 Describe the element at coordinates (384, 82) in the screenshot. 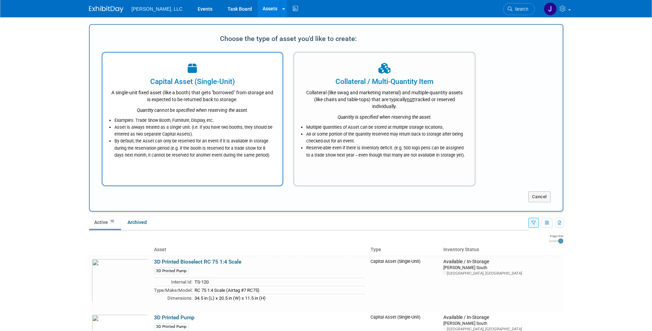

I see `div: Collateral / Multi-Quantity Item` at that location.